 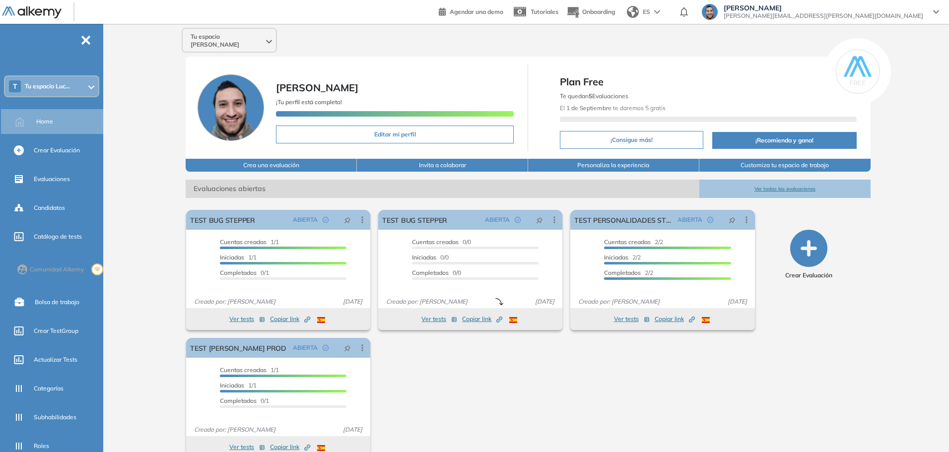 I want to click on img: Logo, so click(x=32, y=12).